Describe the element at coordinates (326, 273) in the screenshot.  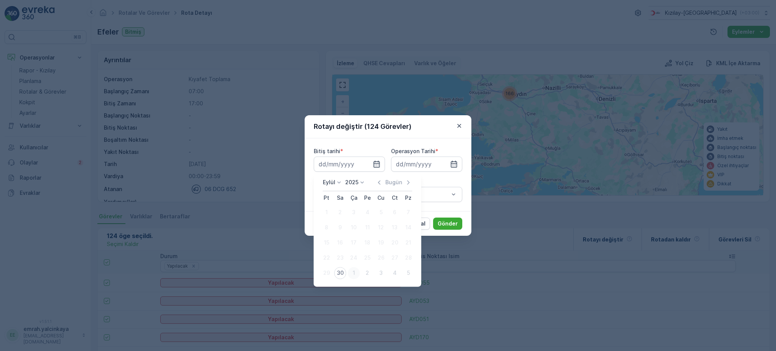
I see `div: 29` at that location.